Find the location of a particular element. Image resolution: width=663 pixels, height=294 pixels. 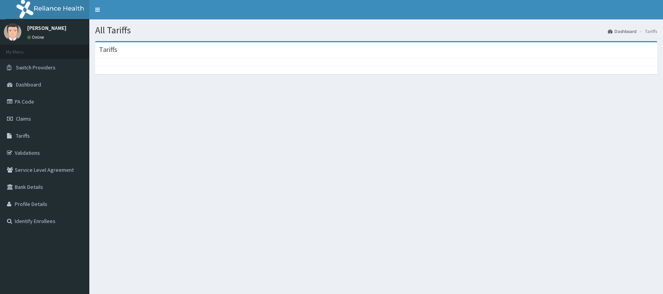

a: Dashboard is located at coordinates (622, 31).